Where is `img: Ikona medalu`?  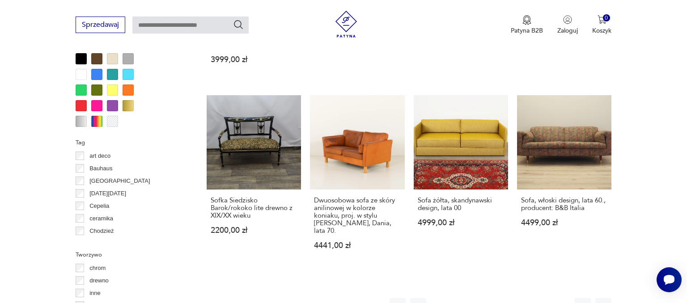 img: Ikona medalu is located at coordinates (527, 20).